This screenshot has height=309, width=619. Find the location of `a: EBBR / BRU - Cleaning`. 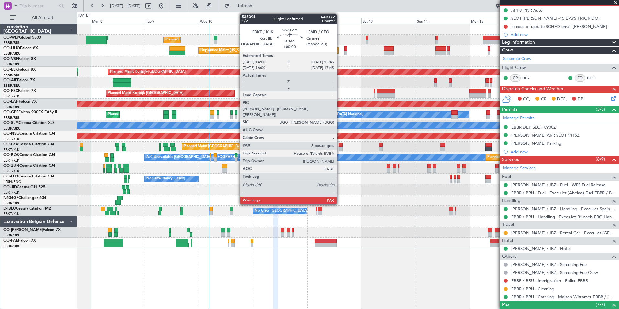

a: EBBR / BRU - Cleaning is located at coordinates (532, 288).